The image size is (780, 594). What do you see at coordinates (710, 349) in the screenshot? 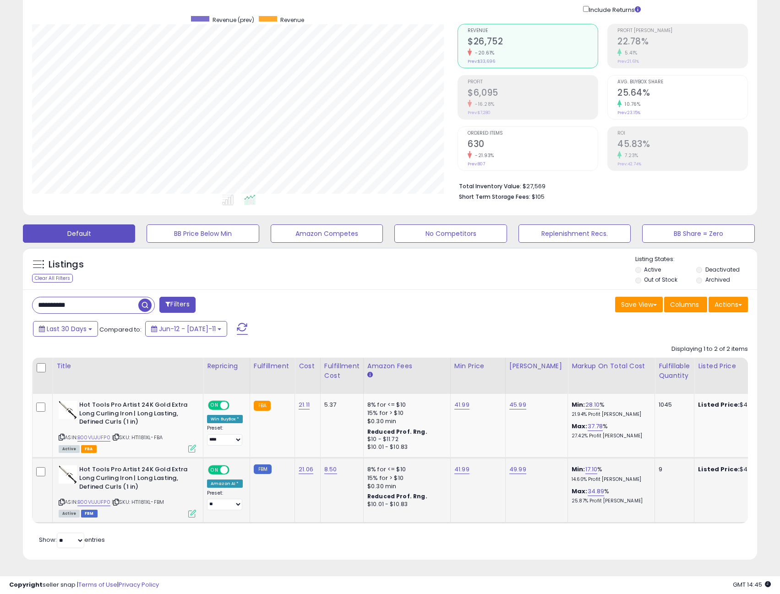
I see `div: Displaying 1 to 2 of 2 items` at bounding box center [710, 349].